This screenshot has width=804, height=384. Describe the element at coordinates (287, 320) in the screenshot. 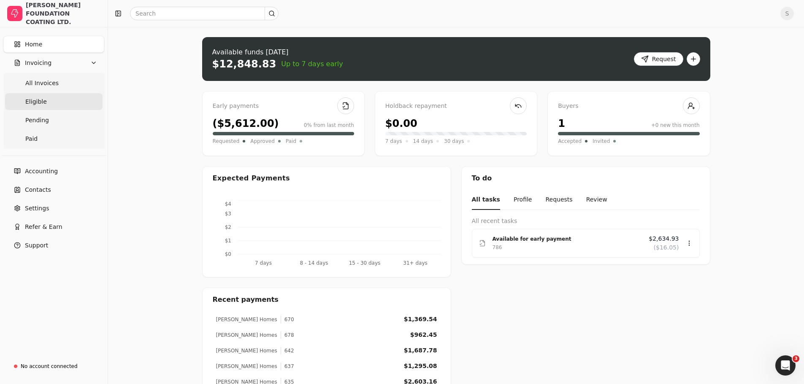

I see `div: 670` at that location.